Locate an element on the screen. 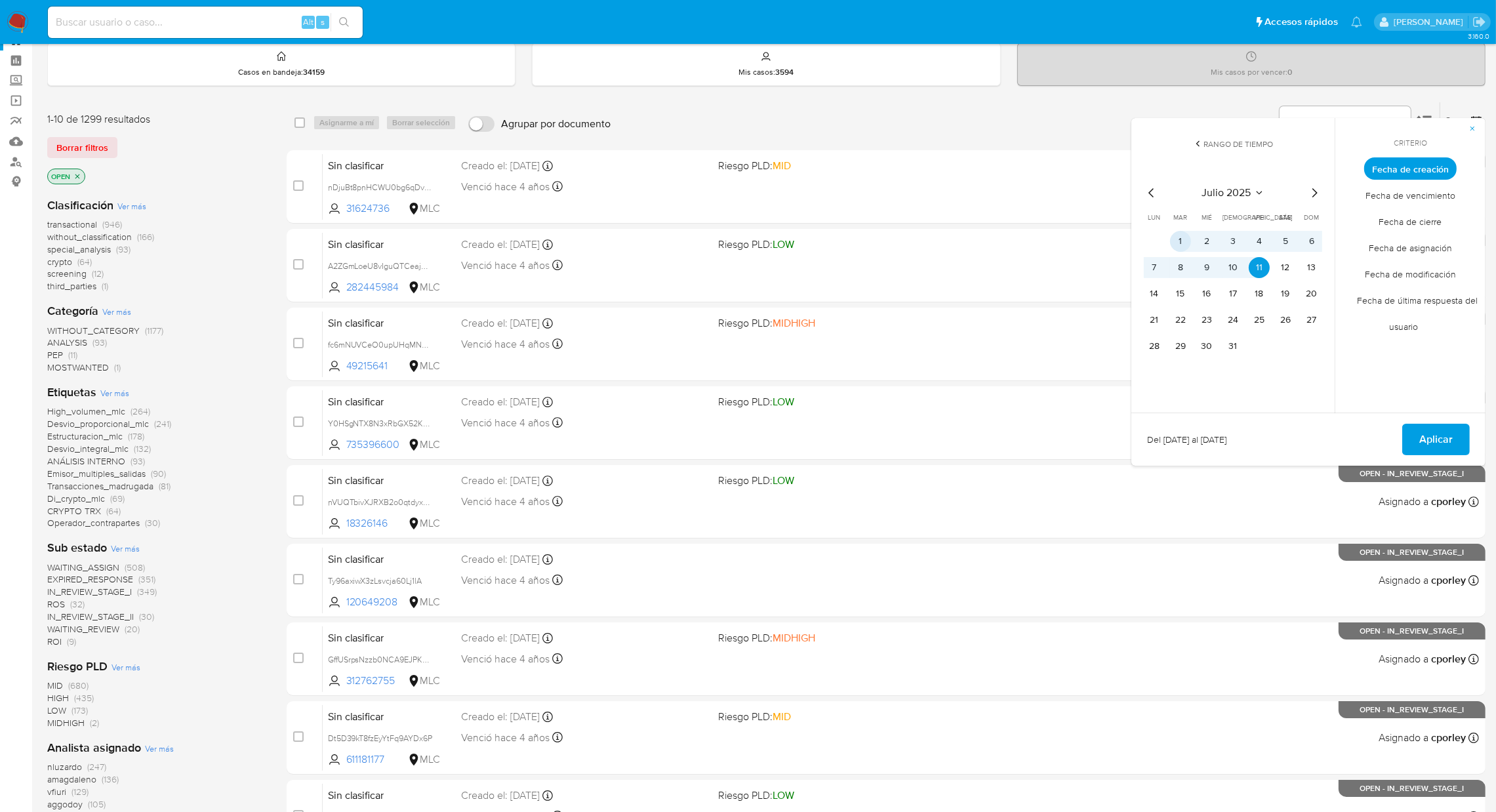  span: Alt is located at coordinates (308, 22).